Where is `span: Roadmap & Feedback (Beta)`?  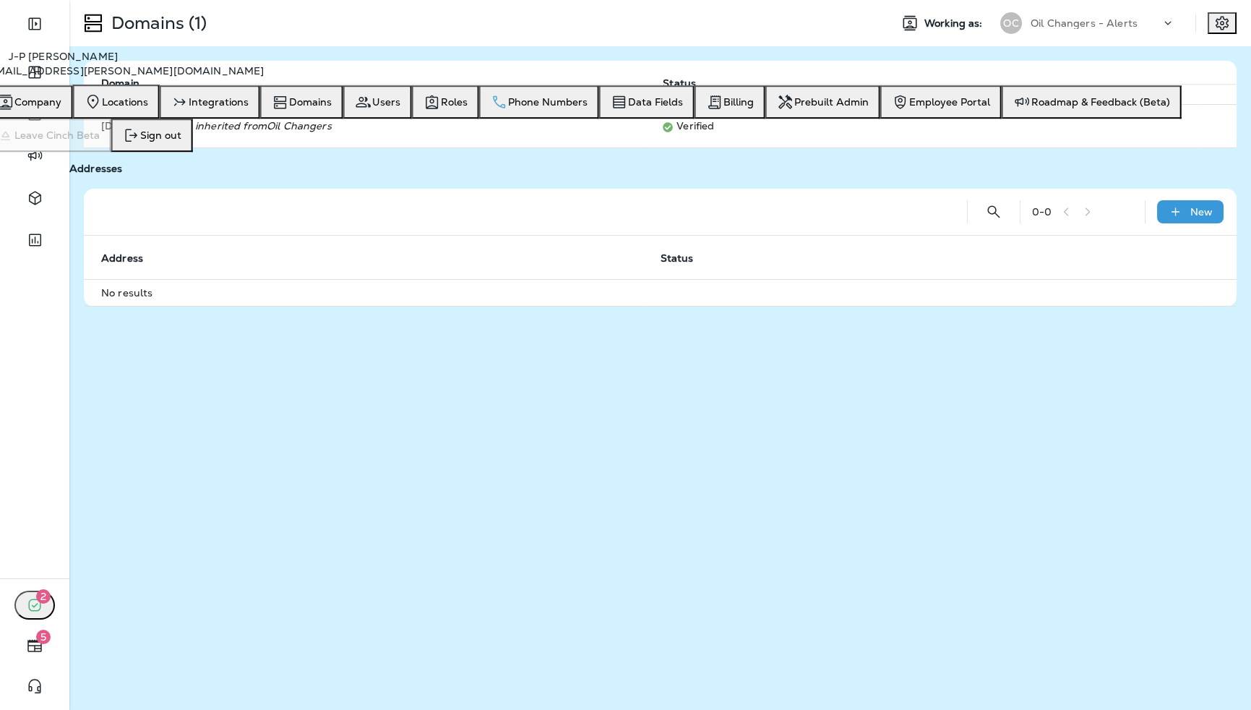 span: Roadmap & Feedback (Beta) is located at coordinates (1101, 102).